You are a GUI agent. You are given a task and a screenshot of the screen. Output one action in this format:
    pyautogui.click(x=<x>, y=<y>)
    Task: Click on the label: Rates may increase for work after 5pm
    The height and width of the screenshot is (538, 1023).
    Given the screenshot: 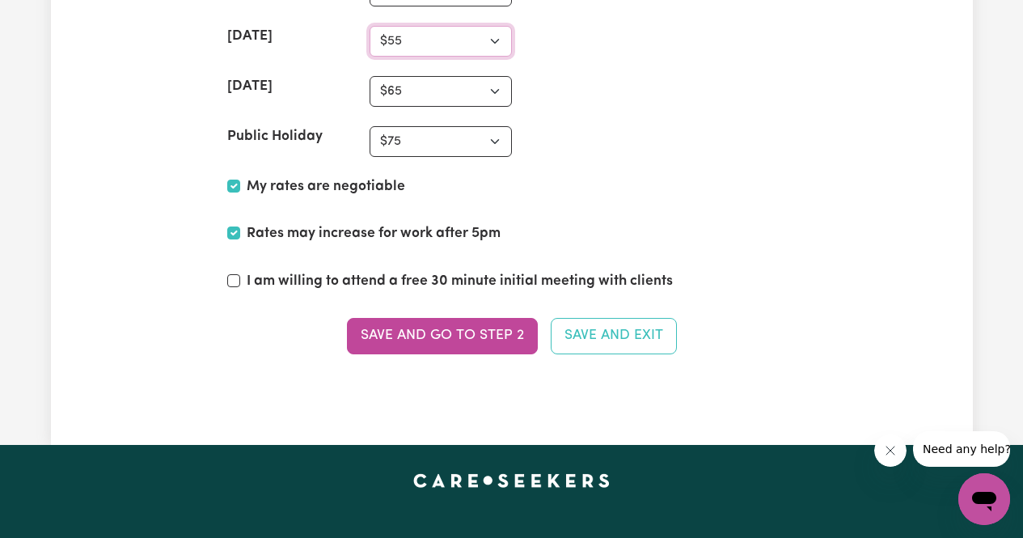 What is the action you would take?
    pyautogui.click(x=373, y=234)
    